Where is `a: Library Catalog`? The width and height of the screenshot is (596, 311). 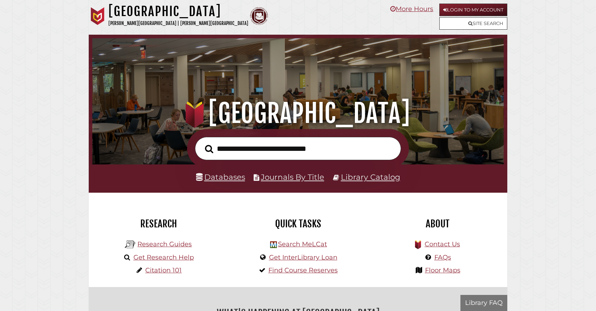
a: Library Catalog is located at coordinates (371, 177).